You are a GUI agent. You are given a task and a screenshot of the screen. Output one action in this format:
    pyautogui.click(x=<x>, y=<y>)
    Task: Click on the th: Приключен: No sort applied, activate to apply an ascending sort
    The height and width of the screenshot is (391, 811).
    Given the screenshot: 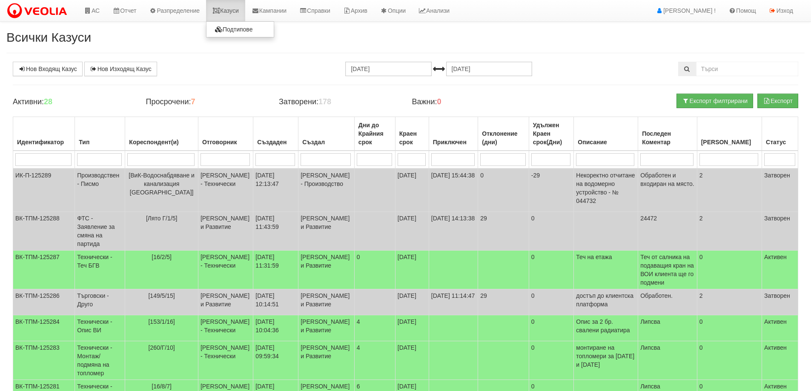 What is the action you would take?
    pyautogui.click(x=454, y=134)
    